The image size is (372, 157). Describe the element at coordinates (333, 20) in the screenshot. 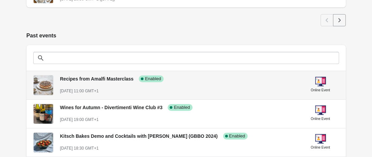

I see `nav: Pagination` at that location.